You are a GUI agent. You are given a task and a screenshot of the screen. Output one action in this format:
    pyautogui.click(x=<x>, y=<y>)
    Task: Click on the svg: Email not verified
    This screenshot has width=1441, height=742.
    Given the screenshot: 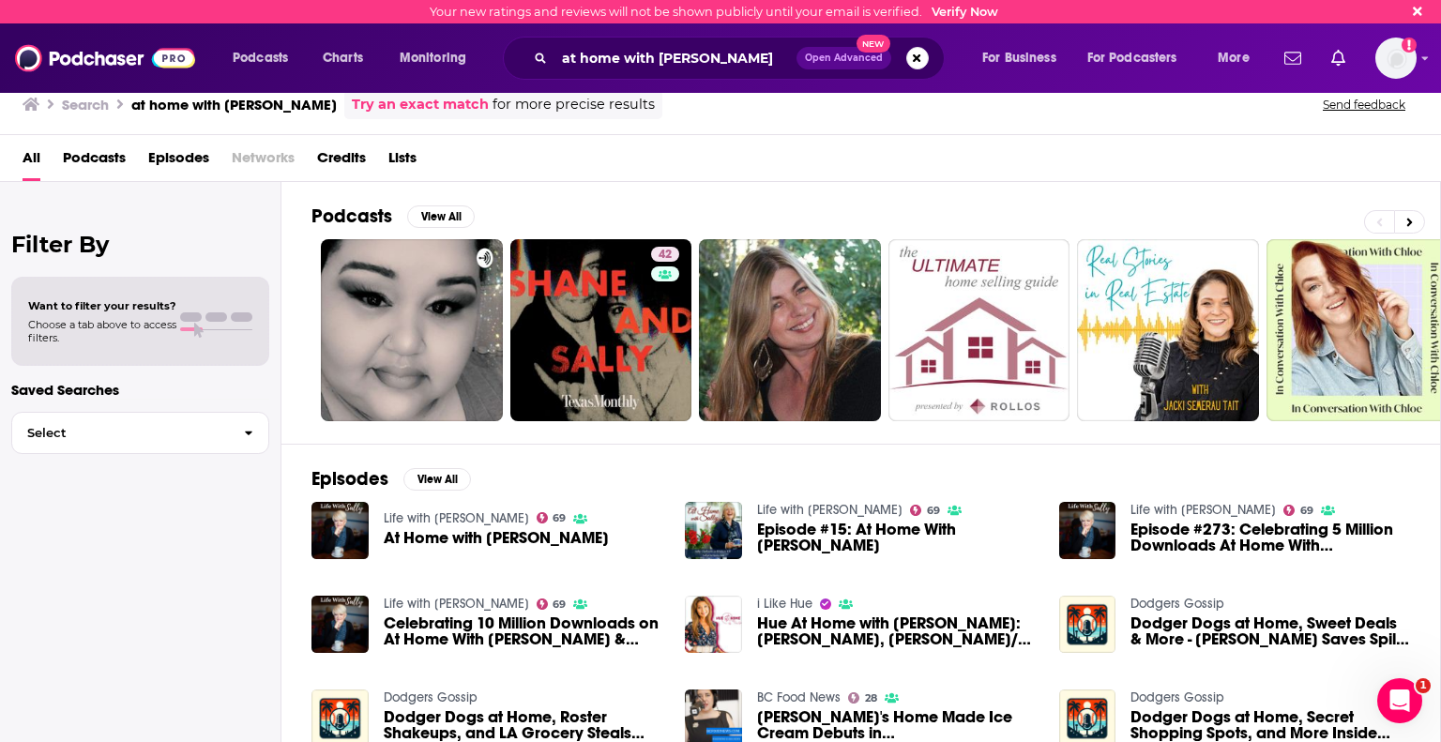 What is the action you would take?
    pyautogui.click(x=1409, y=45)
    